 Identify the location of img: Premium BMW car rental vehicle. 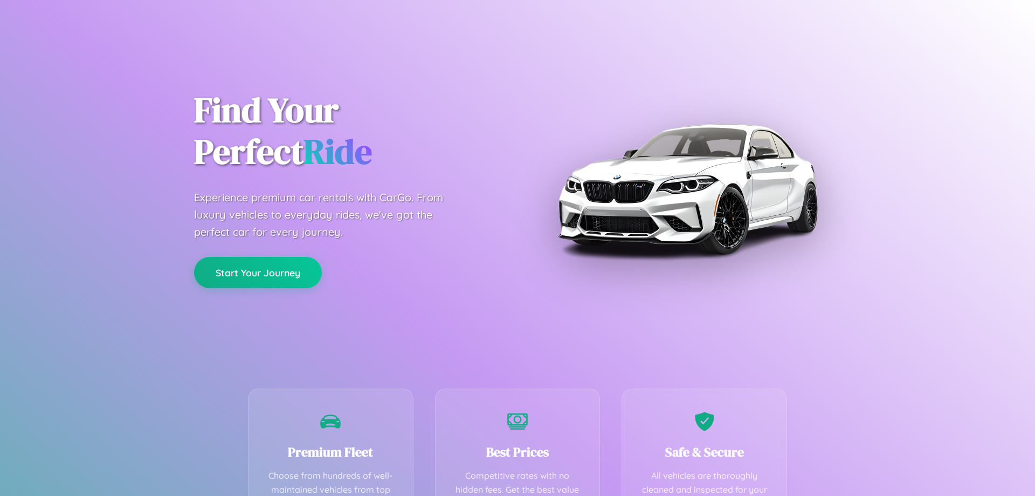
(687, 189).